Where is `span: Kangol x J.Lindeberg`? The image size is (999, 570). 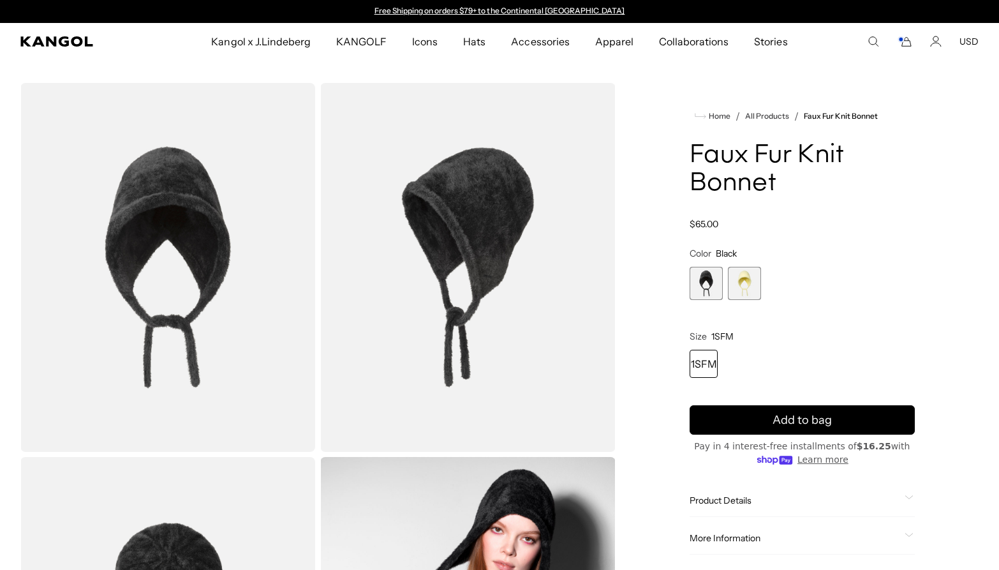
span: Kangol x J.Lindeberg is located at coordinates (261, 41).